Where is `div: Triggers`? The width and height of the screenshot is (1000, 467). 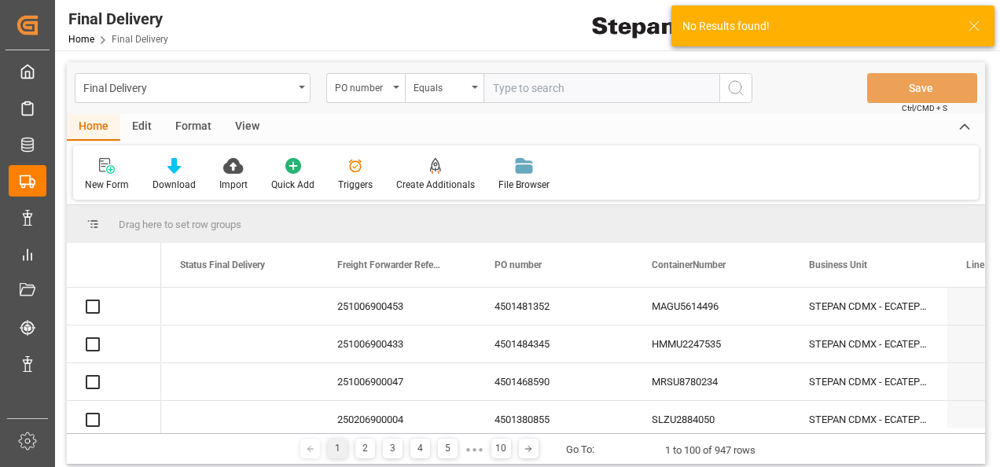
div: Triggers is located at coordinates (355, 185).